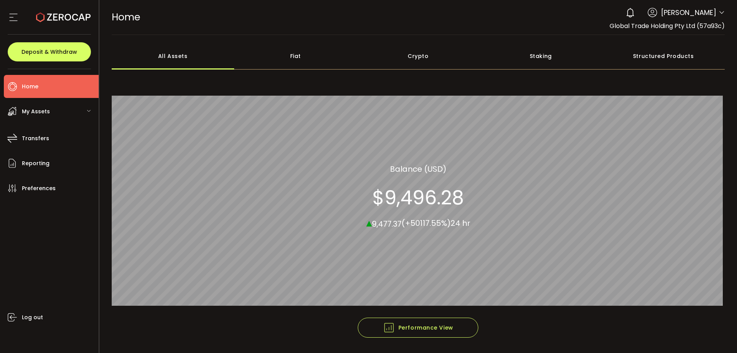 The width and height of the screenshot is (737, 353). I want to click on span: Deposit & Withdraw, so click(49, 52).